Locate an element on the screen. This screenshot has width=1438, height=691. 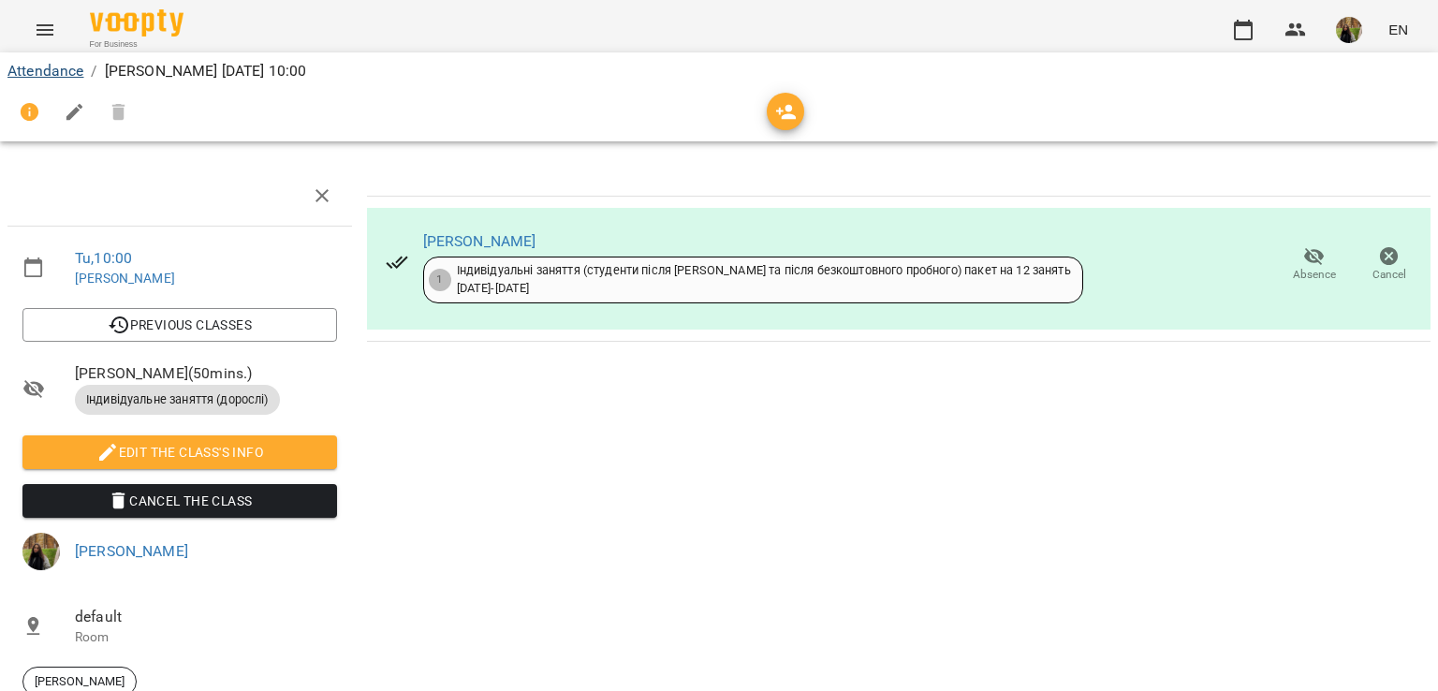
p: Room is located at coordinates (206, 637).